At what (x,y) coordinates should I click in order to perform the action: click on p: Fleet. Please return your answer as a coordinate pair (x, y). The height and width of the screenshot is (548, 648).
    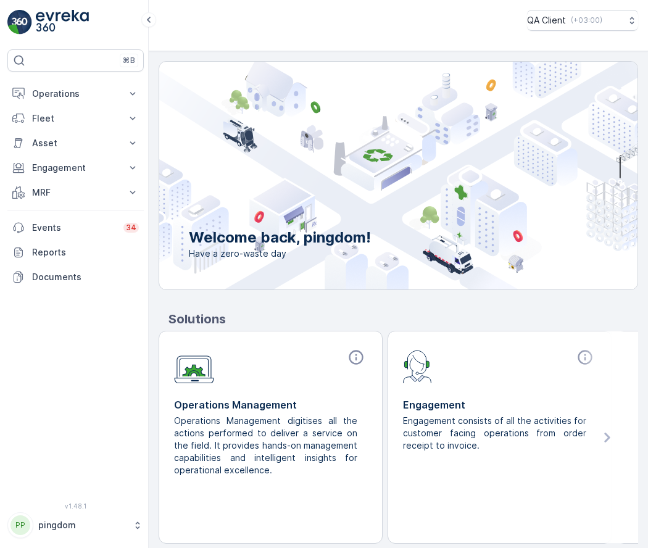
    Looking at the image, I should click on (75, 119).